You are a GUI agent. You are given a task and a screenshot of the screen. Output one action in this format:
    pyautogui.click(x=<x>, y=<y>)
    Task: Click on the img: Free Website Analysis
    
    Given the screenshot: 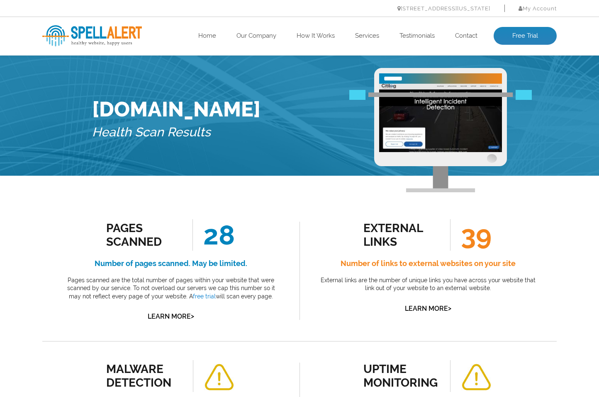 What is the action you would take?
    pyautogui.click(x=441, y=118)
    